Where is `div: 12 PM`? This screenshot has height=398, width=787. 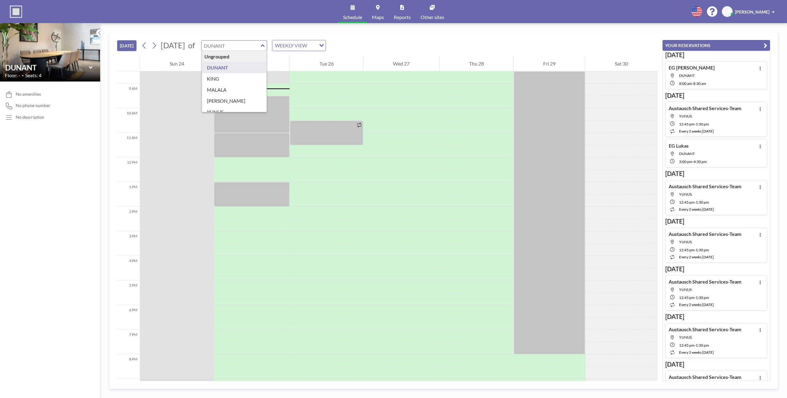 div: 12 PM is located at coordinates (129, 170).